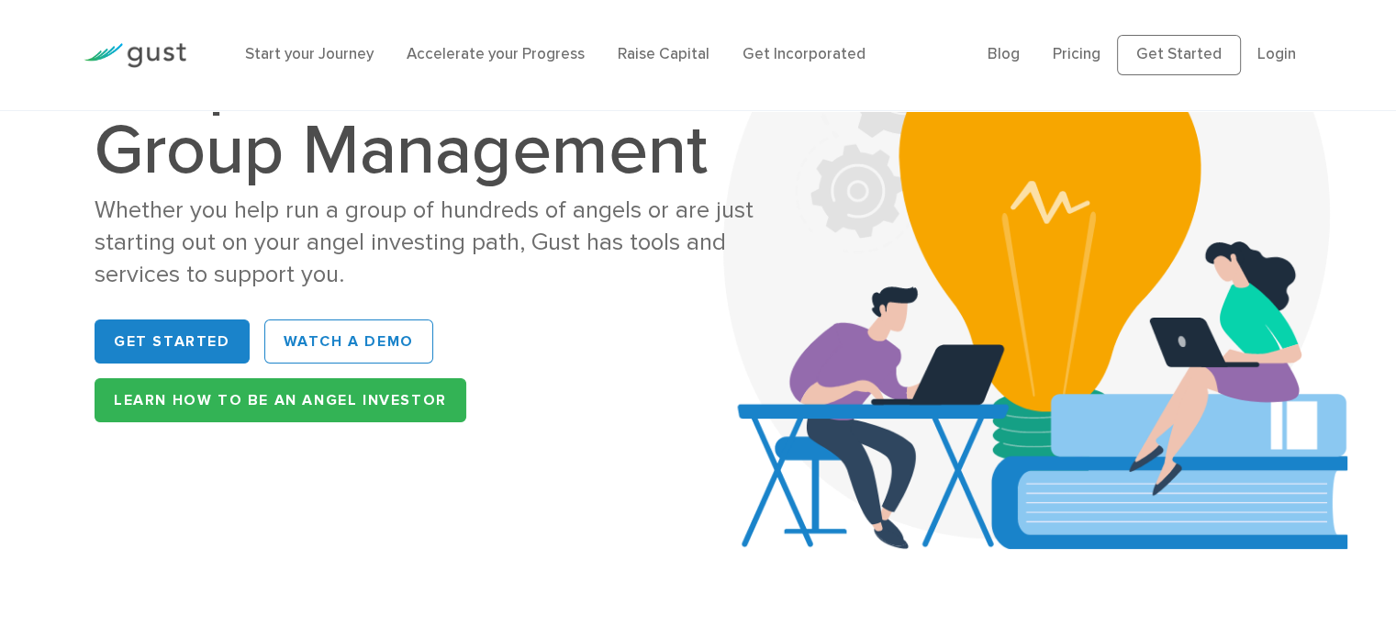 This screenshot has width=1396, height=638. What do you see at coordinates (441, 242) in the screenshot?
I see `div: Whether you help run a group of hundreds of angels or are just starting out on your angel investi...` at bounding box center [441, 242].